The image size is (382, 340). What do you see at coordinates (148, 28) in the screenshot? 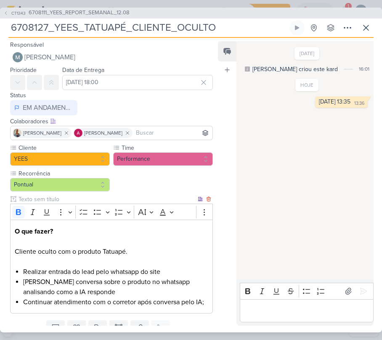
I see `input: Kard Sem Título` at bounding box center [148, 28].